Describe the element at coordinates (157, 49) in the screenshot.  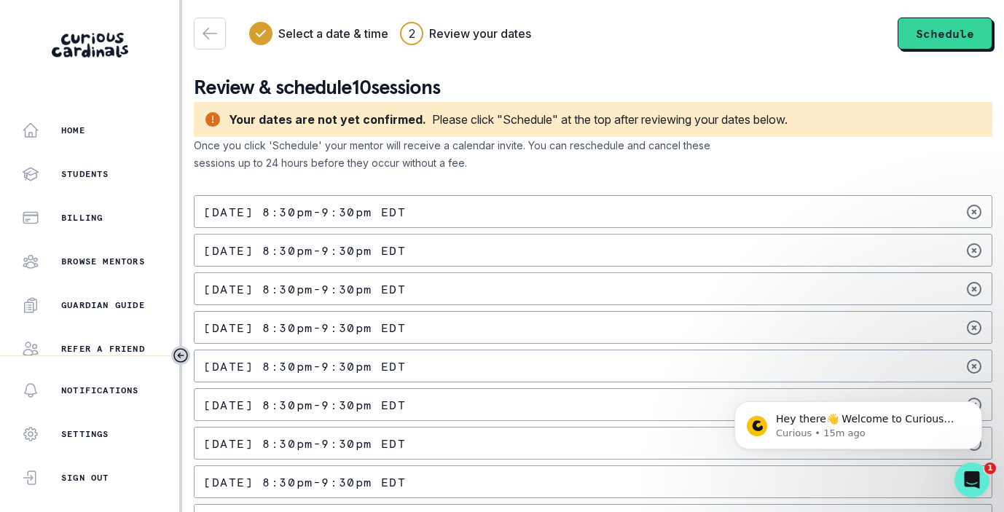
I see `p: Hey there👋 Welcome to Curious Cardinals 🙌 Take a look around! If you have any questions or are ex...` at that location.